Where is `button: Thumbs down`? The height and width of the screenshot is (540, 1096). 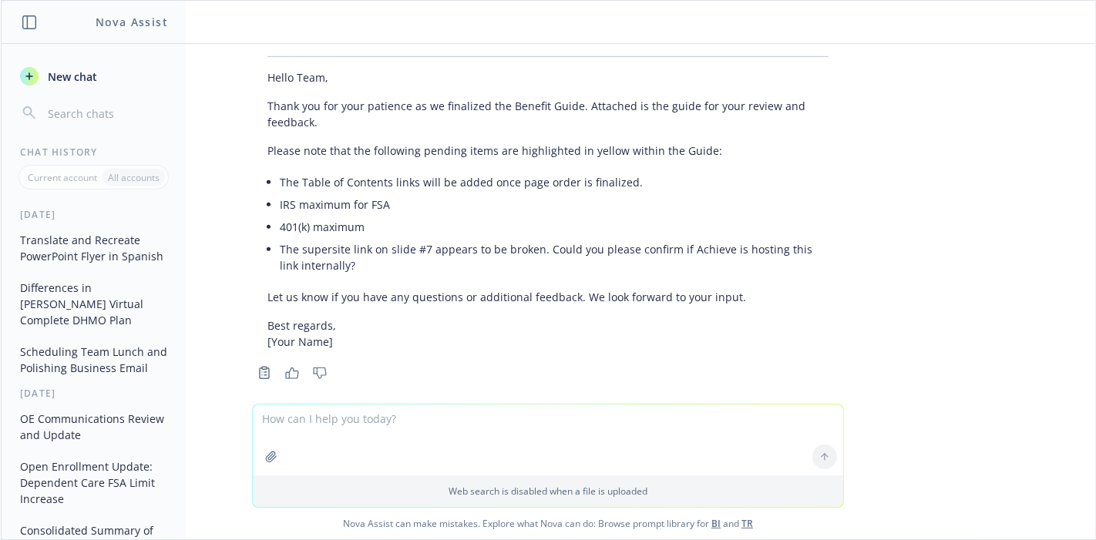
button: Thumbs down is located at coordinates (320, 373).